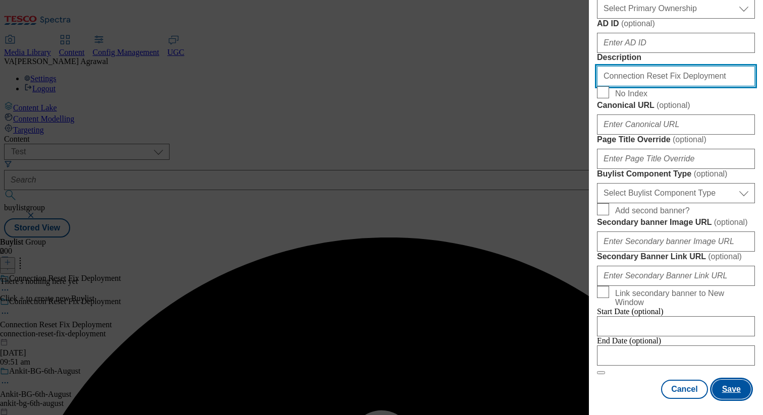  I want to click on input: Enter Canonical URL, so click(676, 125).